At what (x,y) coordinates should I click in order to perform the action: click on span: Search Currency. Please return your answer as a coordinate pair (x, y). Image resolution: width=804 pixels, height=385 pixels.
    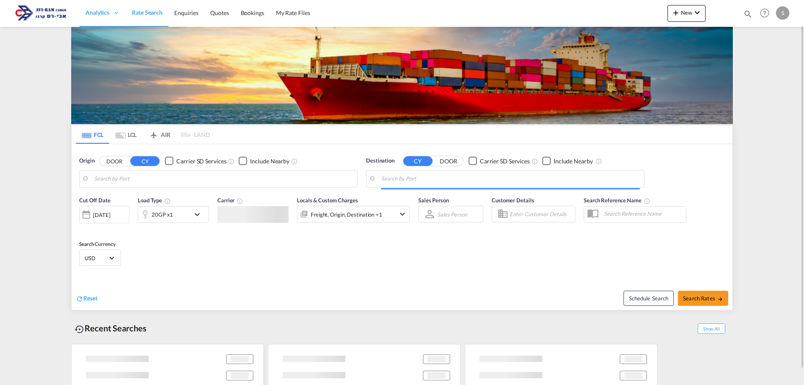
    Looking at the image, I should click on (97, 244).